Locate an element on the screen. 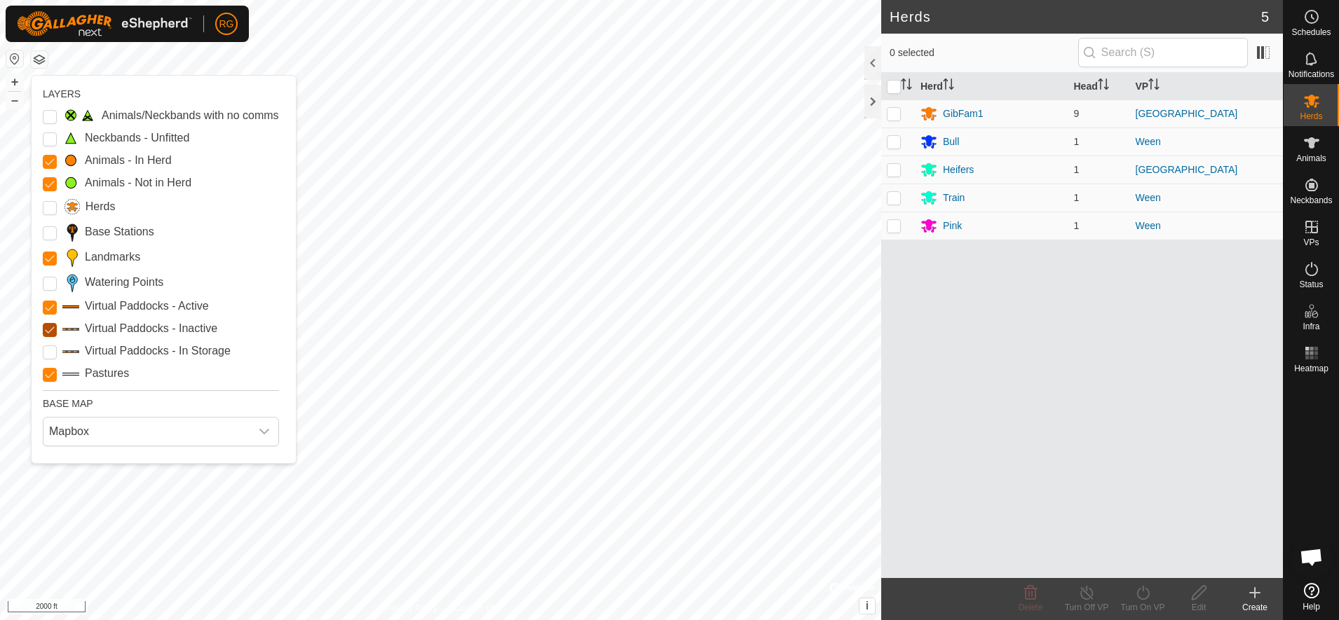 The width and height of the screenshot is (1339, 620). a: Help is located at coordinates (1311, 597).